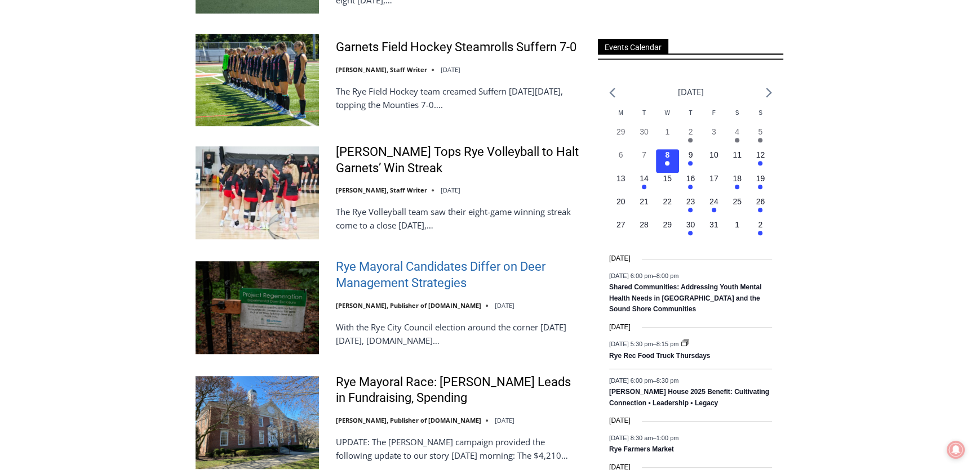 The height and width of the screenshot is (470, 976). What do you see at coordinates (713, 207) in the screenshot?
I see `button: 24 Has events` at bounding box center [713, 207].